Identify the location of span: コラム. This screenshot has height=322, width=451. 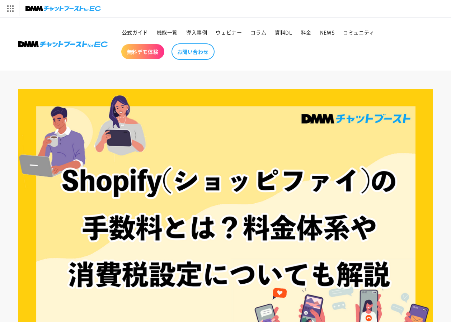
(258, 32).